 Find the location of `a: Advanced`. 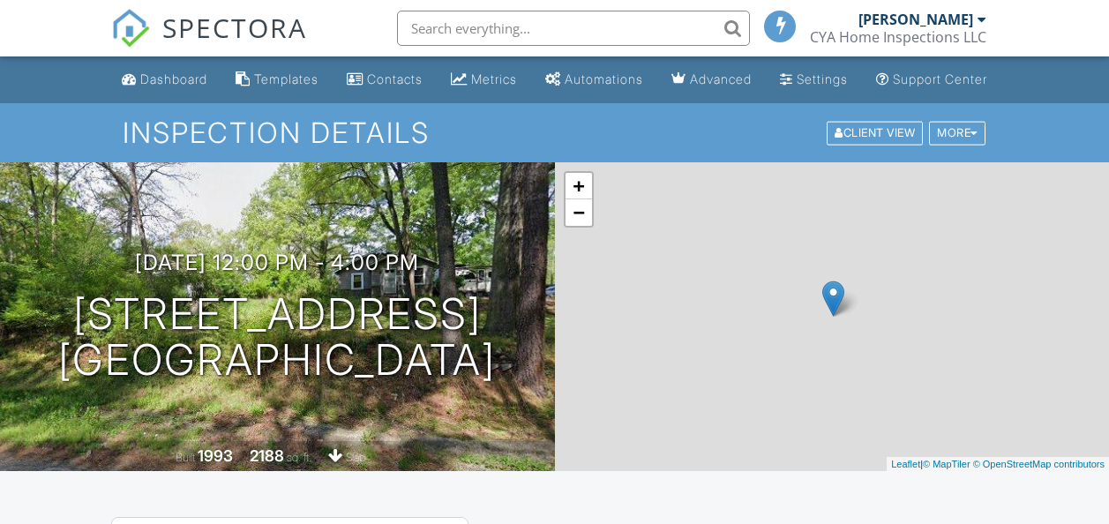

a: Advanced is located at coordinates (711, 79).